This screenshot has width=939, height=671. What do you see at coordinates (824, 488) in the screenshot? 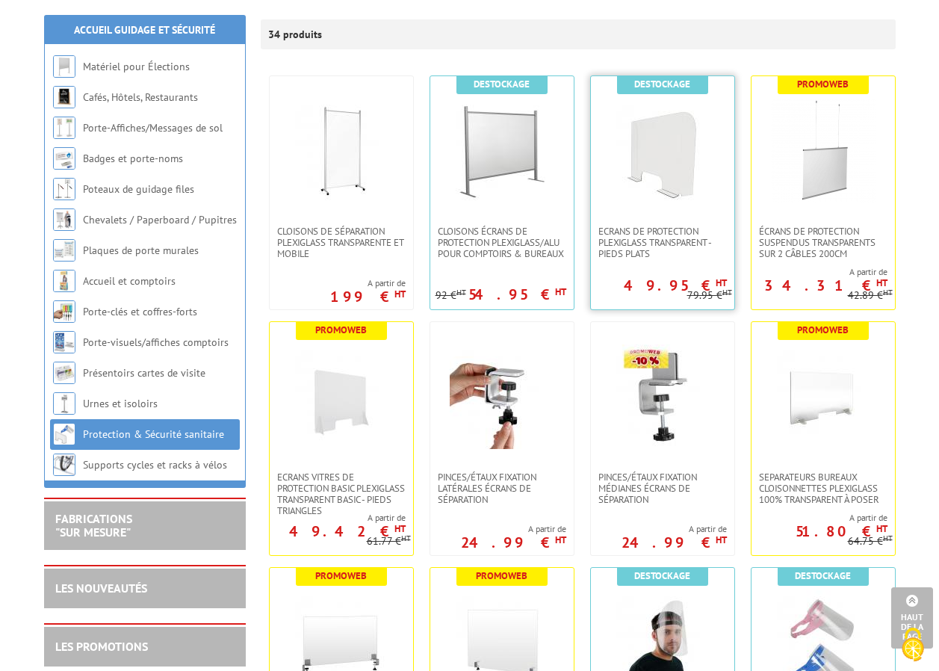
I see `a: SEPARATEURS BUREAUX CLOISONNETTES PLEXIGLASS 100% TRANSPARENT À POSER` at bounding box center [824, 488].